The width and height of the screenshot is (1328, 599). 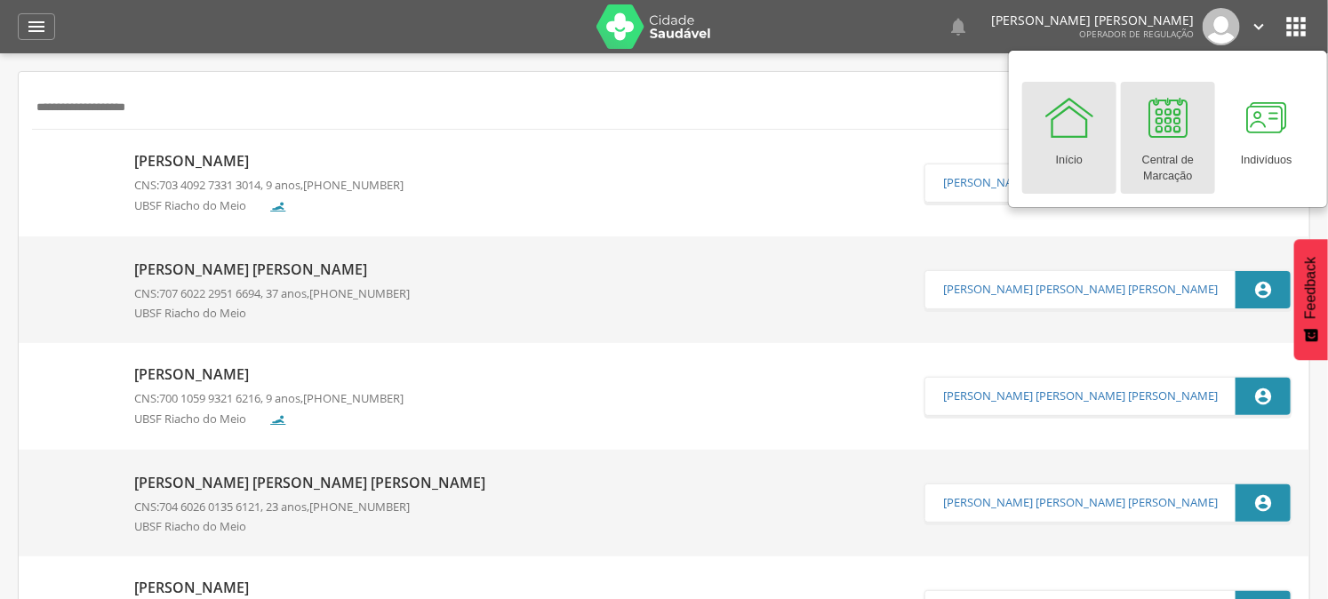 I want to click on p: CNS: , 23 anos,, so click(x=314, y=507).